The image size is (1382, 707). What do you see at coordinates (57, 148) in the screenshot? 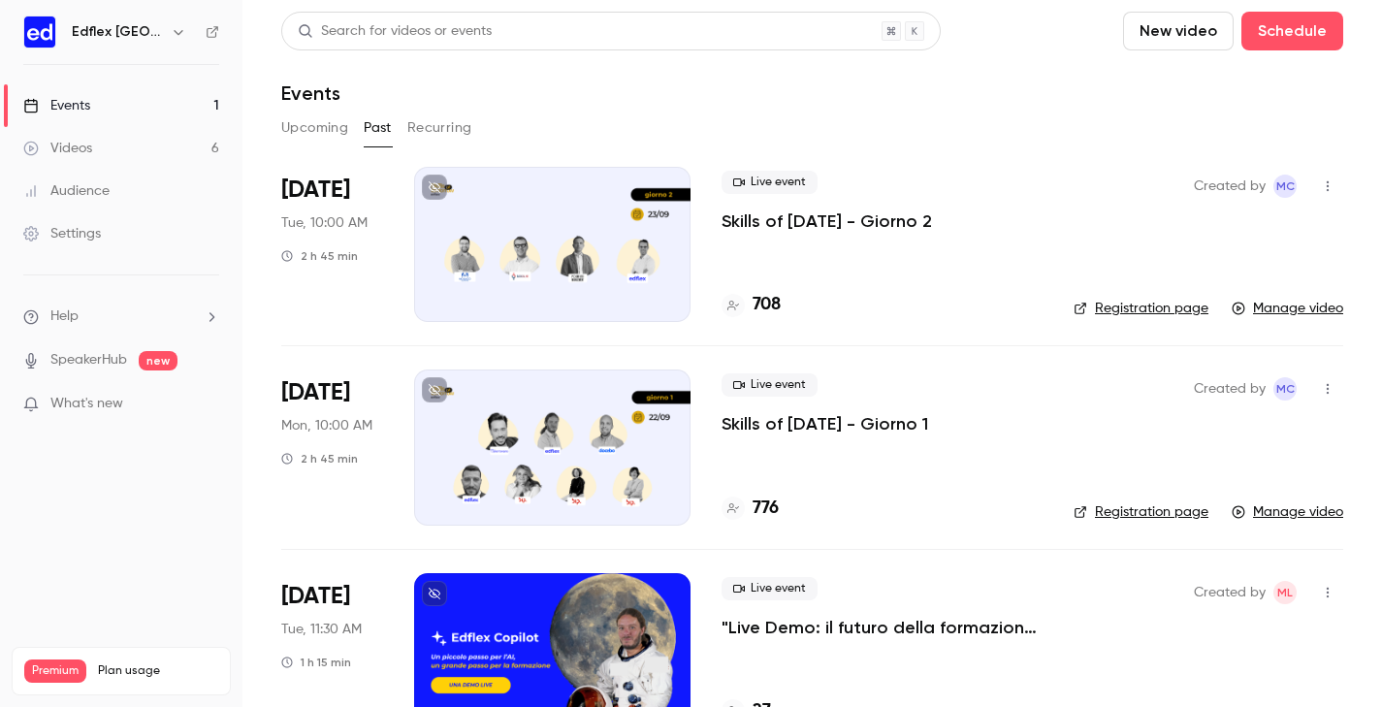
I see `div: Videos` at bounding box center [57, 148].